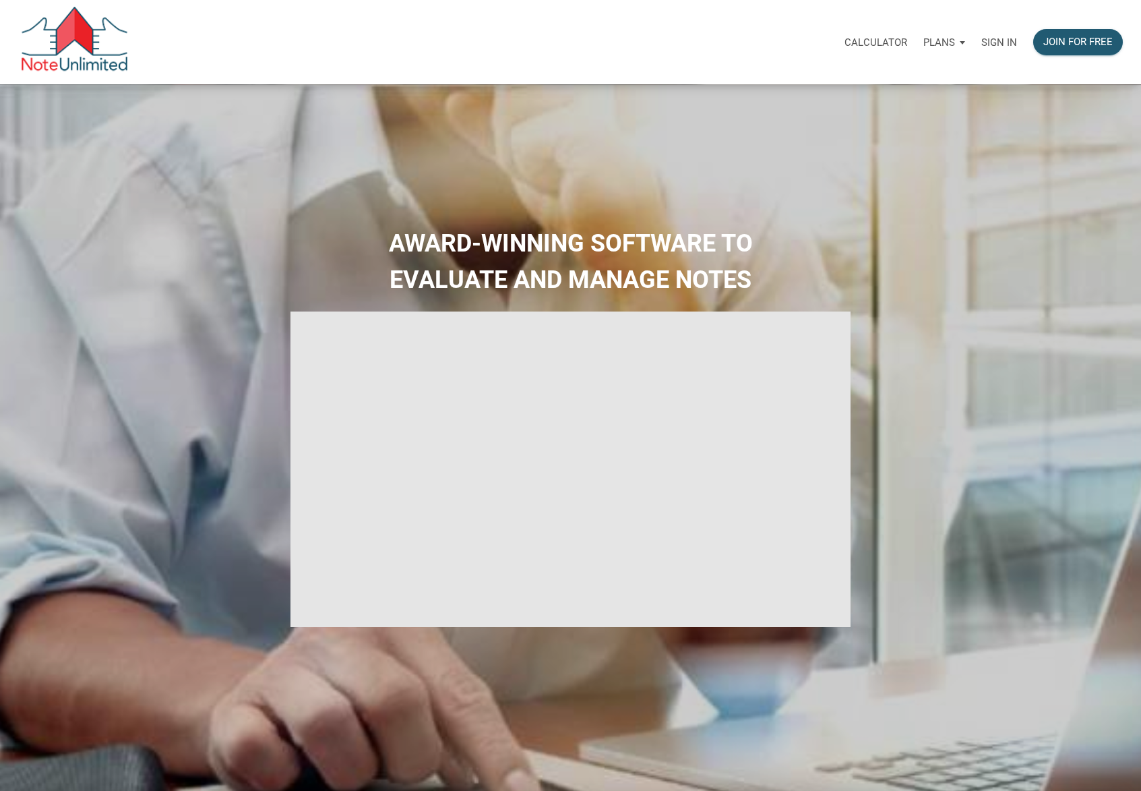 The height and width of the screenshot is (791, 1141). What do you see at coordinates (945, 42) in the screenshot?
I see `button: Plans` at bounding box center [945, 42].